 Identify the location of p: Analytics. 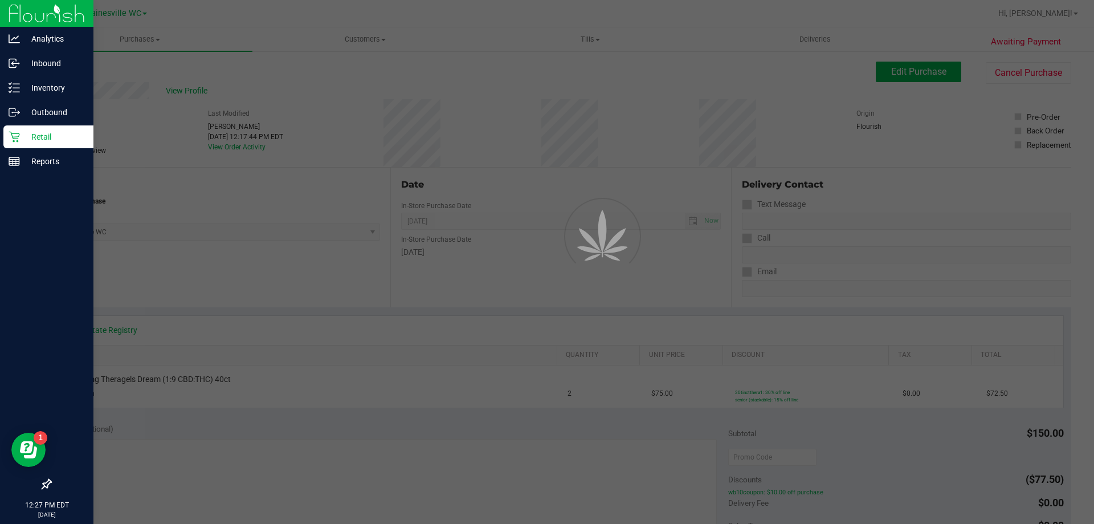
(54, 39).